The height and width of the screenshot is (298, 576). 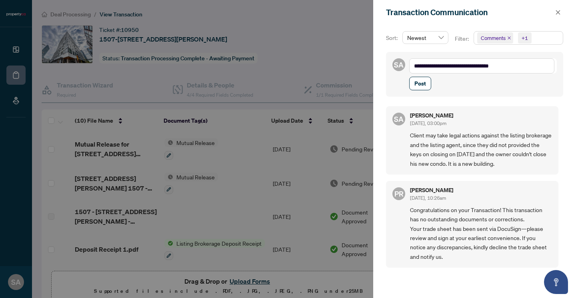 What do you see at coordinates (420, 84) in the screenshot?
I see `button: Post` at bounding box center [420, 84].